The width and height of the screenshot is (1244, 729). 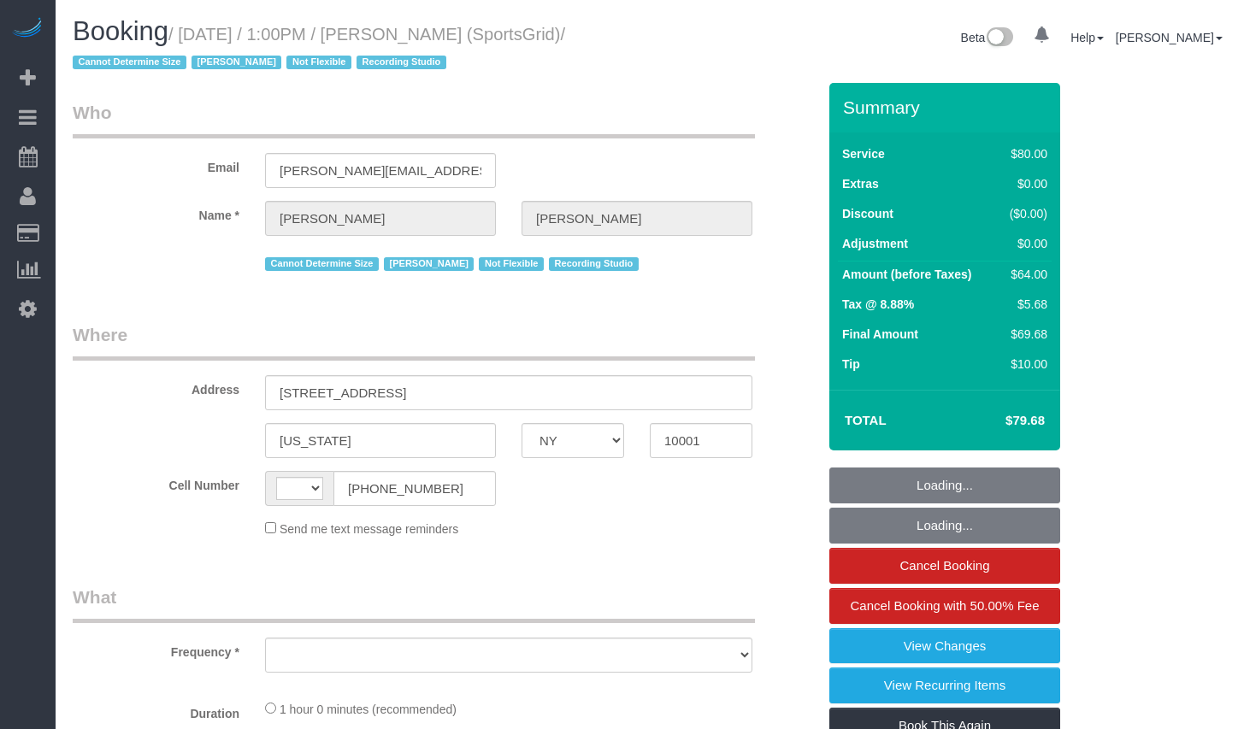 What do you see at coordinates (988, 38) in the screenshot?
I see `a: Beta` at bounding box center [988, 38].